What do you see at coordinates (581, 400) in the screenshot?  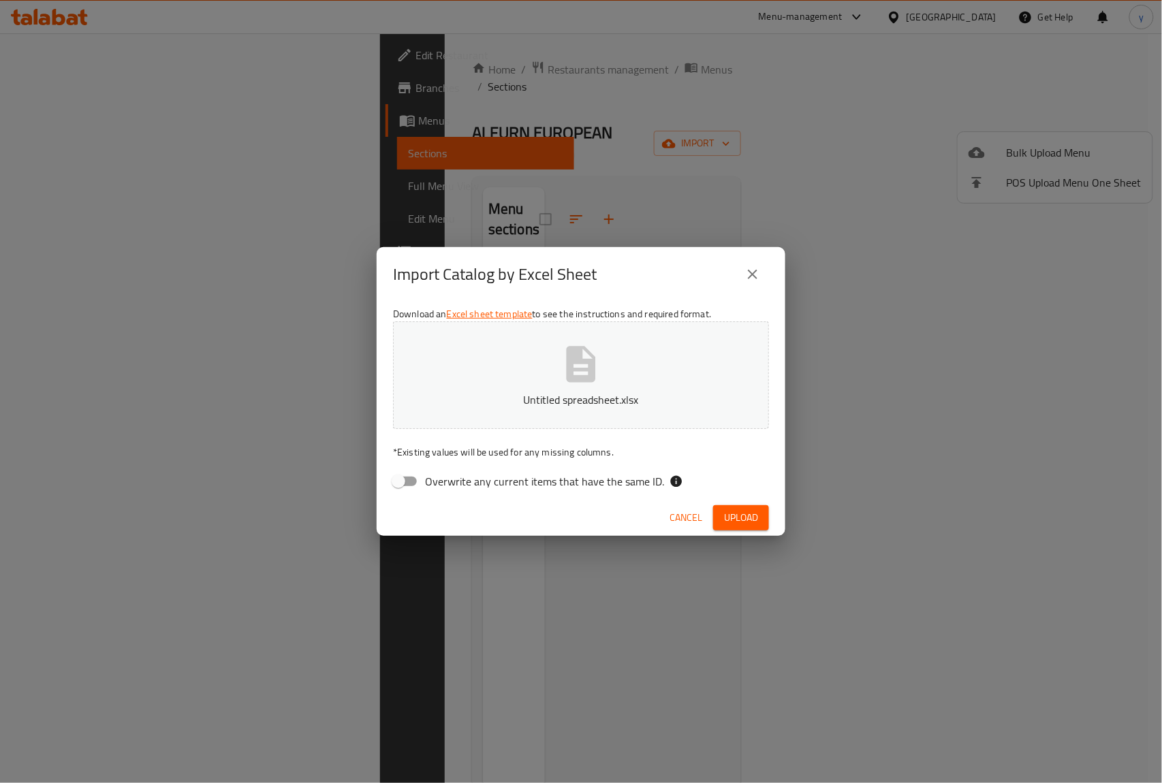 I see `div: Download an to see the instructions and required format.` at bounding box center [581, 400].